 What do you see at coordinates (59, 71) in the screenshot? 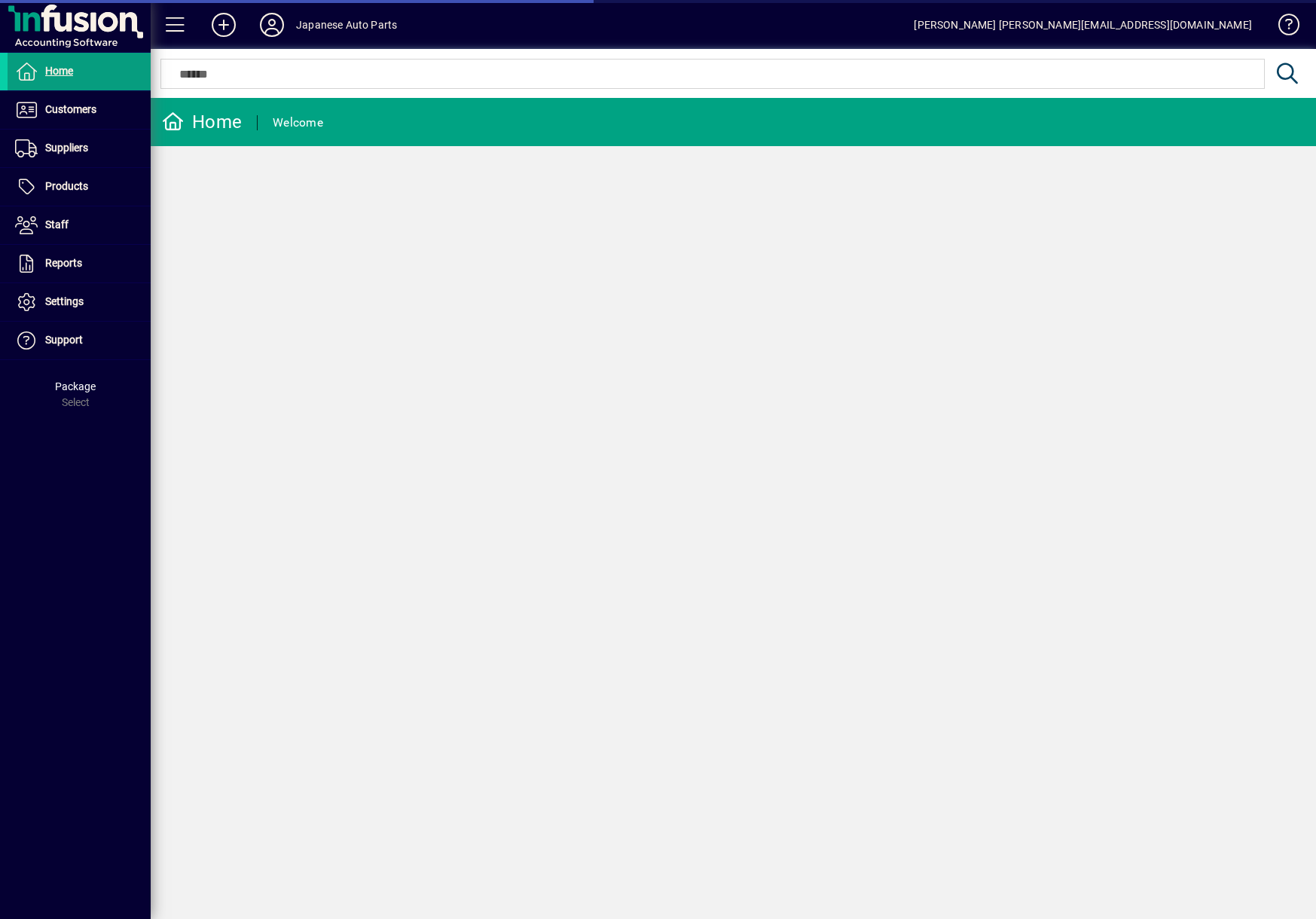
I see `span: Home` at bounding box center [59, 71].